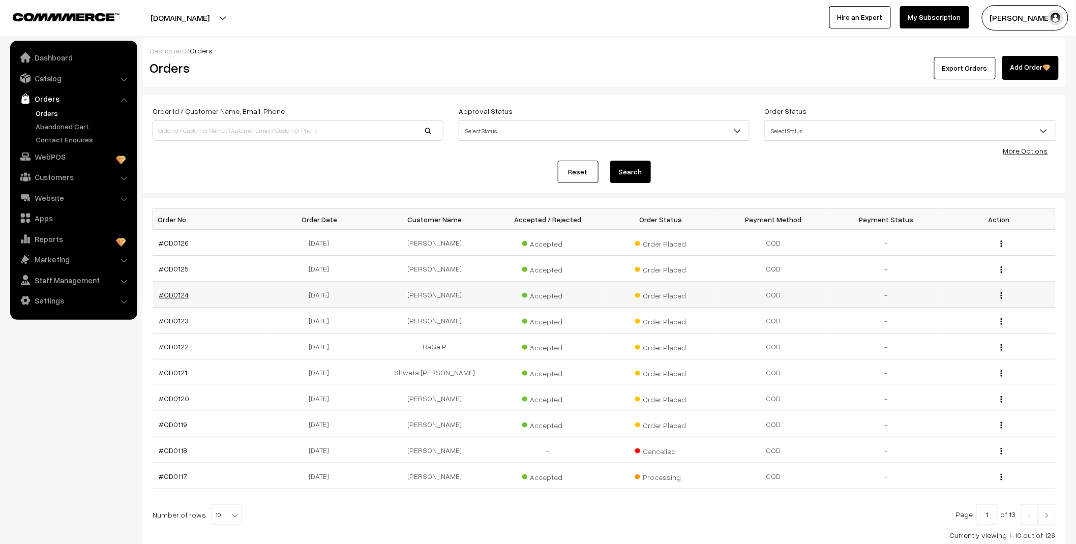  I want to click on button: Export Orders, so click(964, 68).